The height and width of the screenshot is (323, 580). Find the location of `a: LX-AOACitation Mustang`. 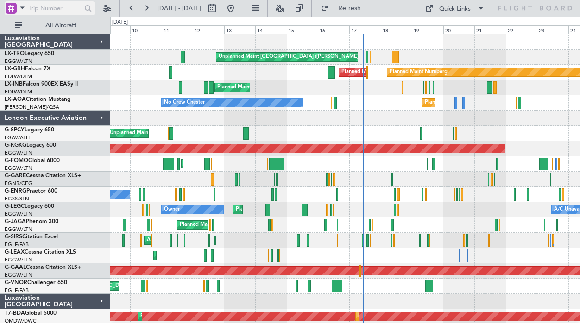

a: LX-AOACitation Mustang is located at coordinates (38, 100).